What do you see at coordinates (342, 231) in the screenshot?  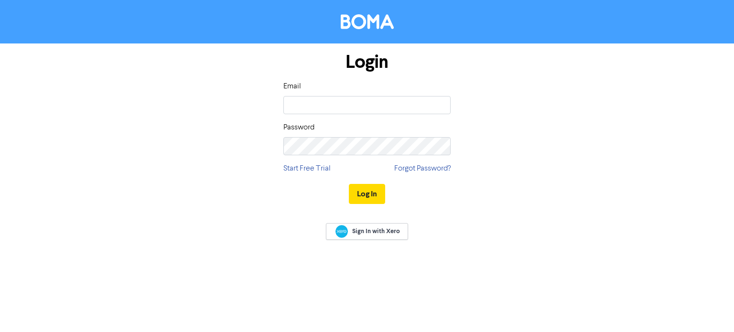 I see `img: Xero logo` at bounding box center [342, 231].